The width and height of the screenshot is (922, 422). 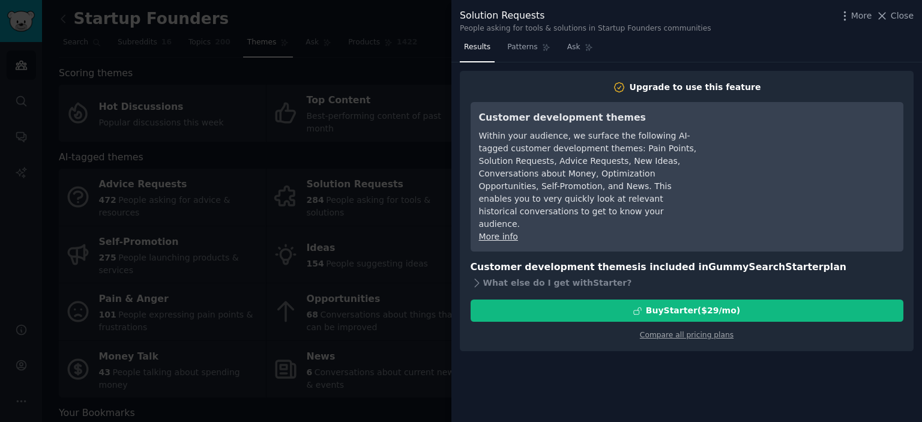 What do you see at coordinates (695, 87) in the screenshot?
I see `div: Upgrade to use this feature` at bounding box center [695, 87].